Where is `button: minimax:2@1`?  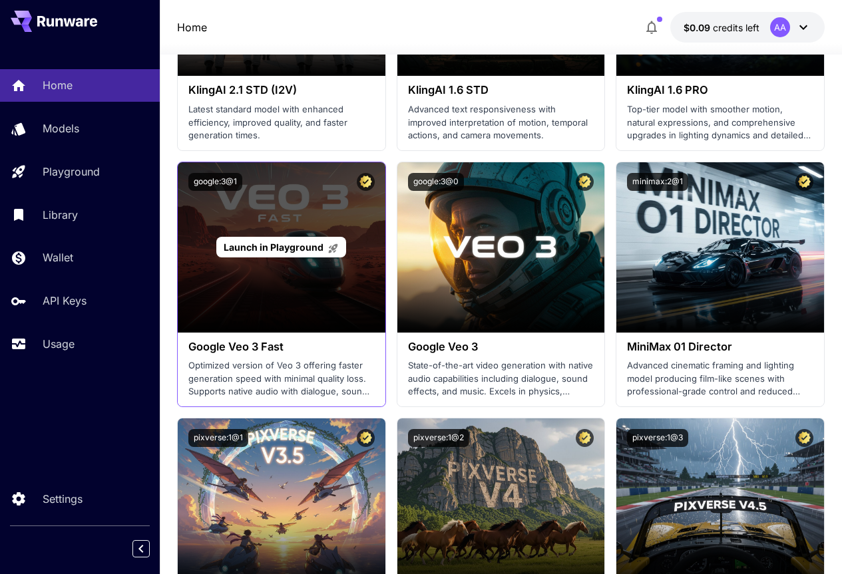
button: minimax:2@1 is located at coordinates (657, 182).